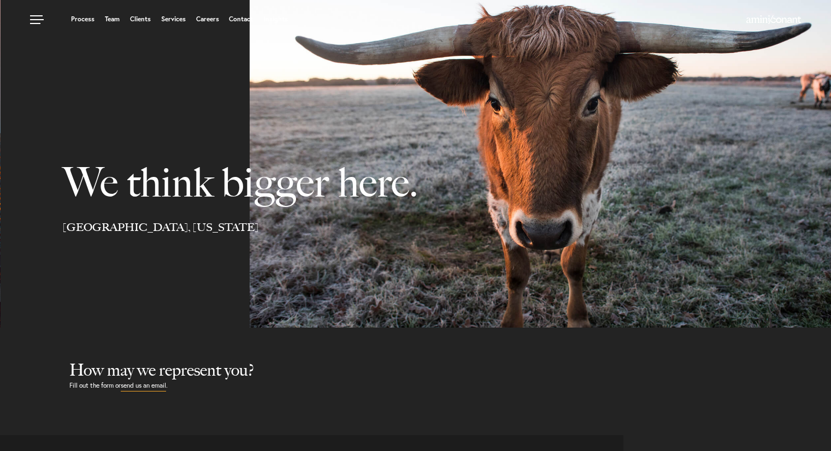 The height and width of the screenshot is (451, 831). What do you see at coordinates (83, 19) in the screenshot?
I see `a: Process` at bounding box center [83, 19].